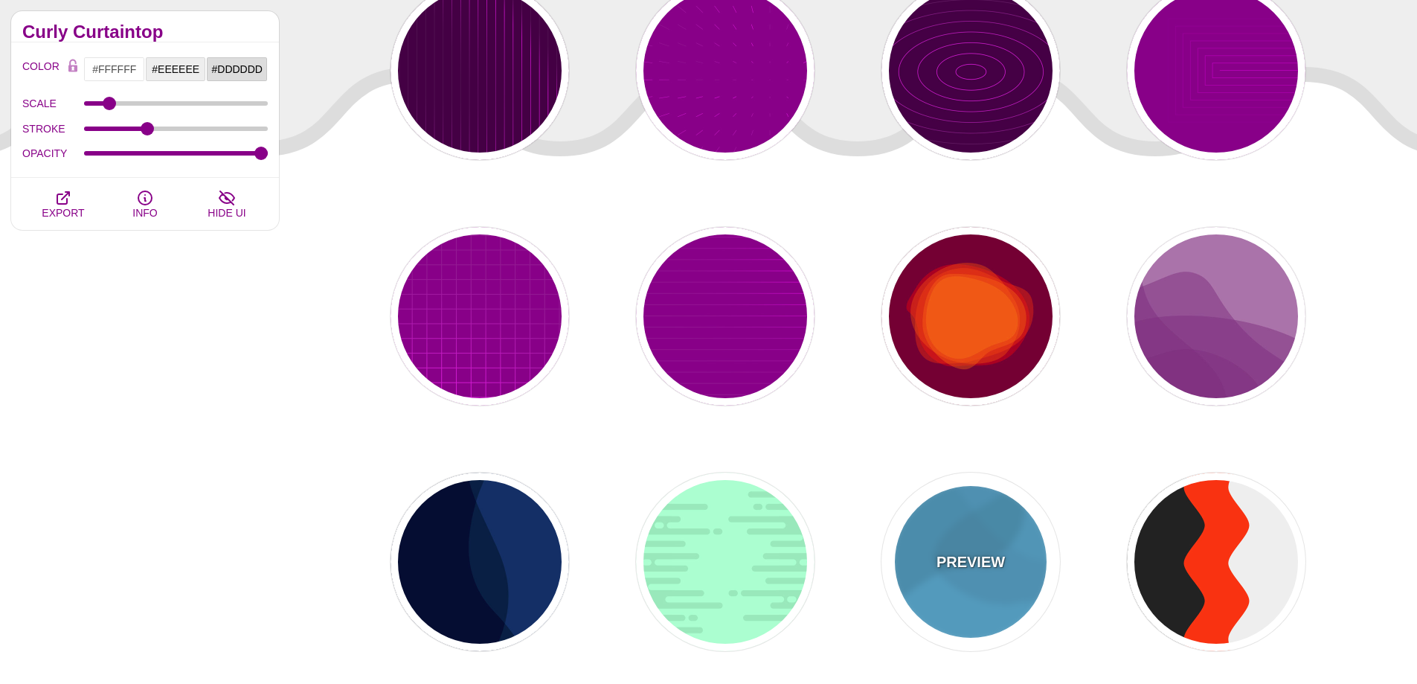 This screenshot has width=1417, height=684. I want to click on button: INFO, so click(145, 204).